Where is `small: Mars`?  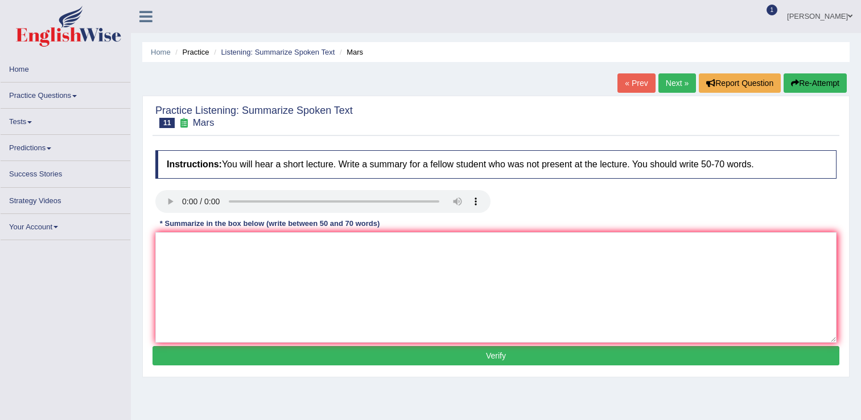 small: Mars is located at coordinates (204, 122).